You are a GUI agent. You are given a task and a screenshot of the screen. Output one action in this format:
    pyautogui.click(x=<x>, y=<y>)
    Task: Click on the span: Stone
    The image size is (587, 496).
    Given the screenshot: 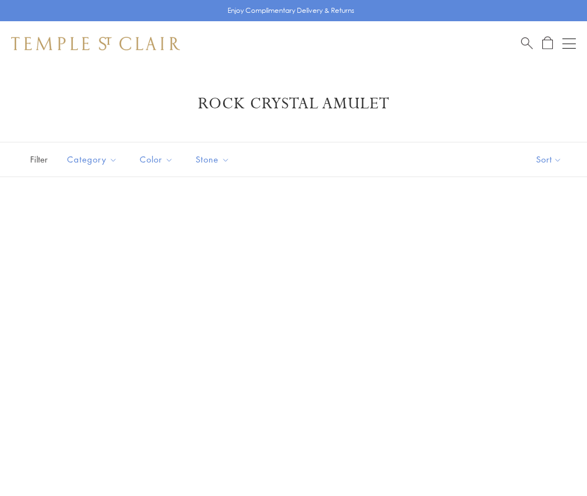 What is the action you would take?
    pyautogui.click(x=214, y=159)
    